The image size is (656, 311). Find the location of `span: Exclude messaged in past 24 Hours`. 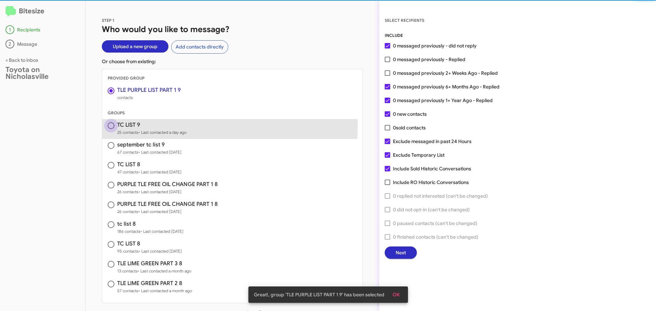

span: Exclude messaged in past 24 Hours is located at coordinates (432, 141).